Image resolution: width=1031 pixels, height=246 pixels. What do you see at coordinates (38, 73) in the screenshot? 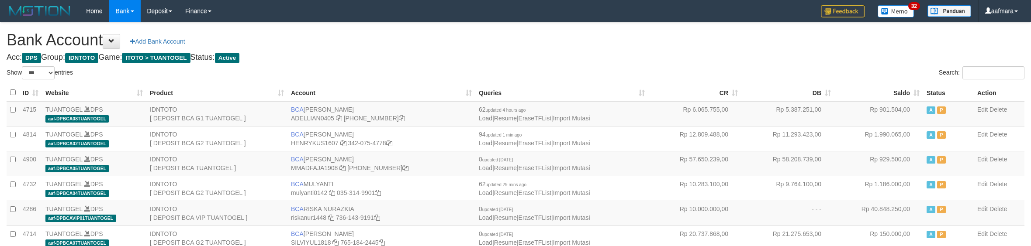
I see `select: Showentries` at bounding box center [38, 73].